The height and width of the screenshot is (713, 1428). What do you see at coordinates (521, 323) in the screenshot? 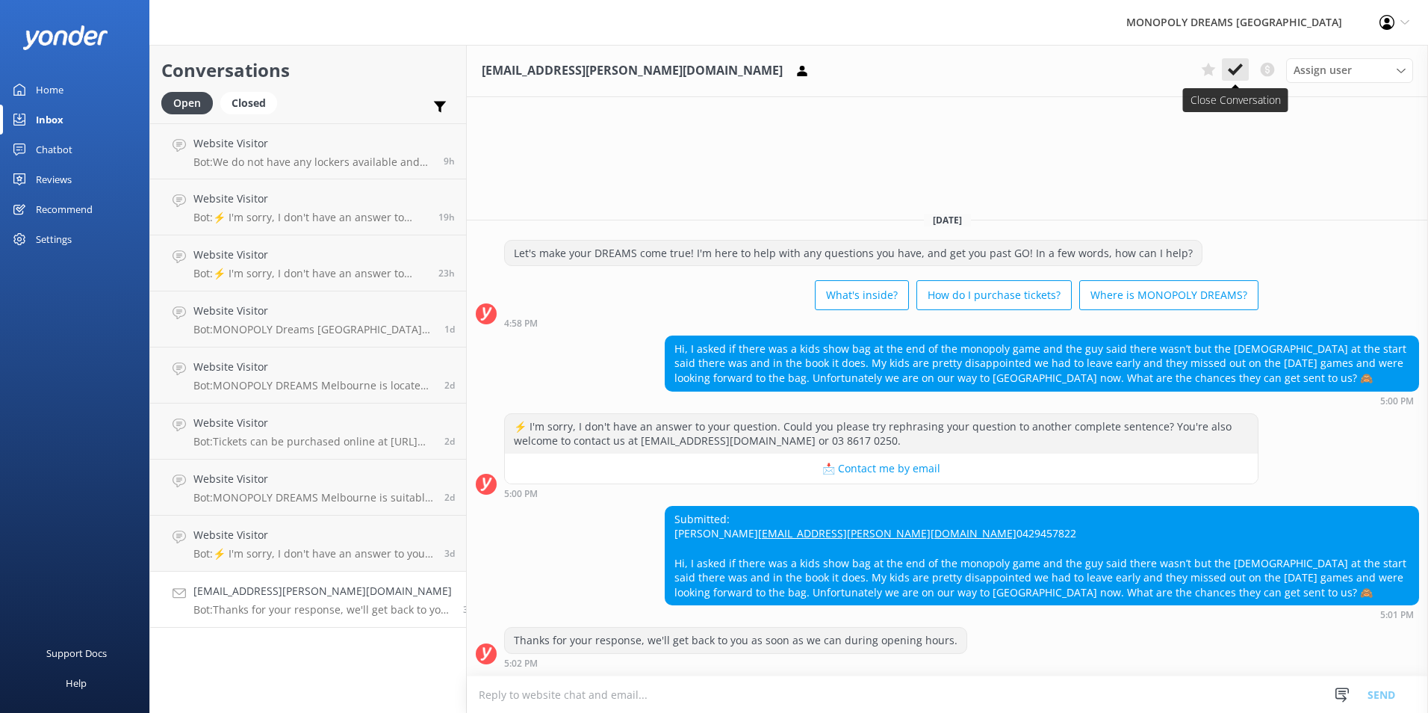
I see `strong: 4:58 PM` at bounding box center [521, 323].